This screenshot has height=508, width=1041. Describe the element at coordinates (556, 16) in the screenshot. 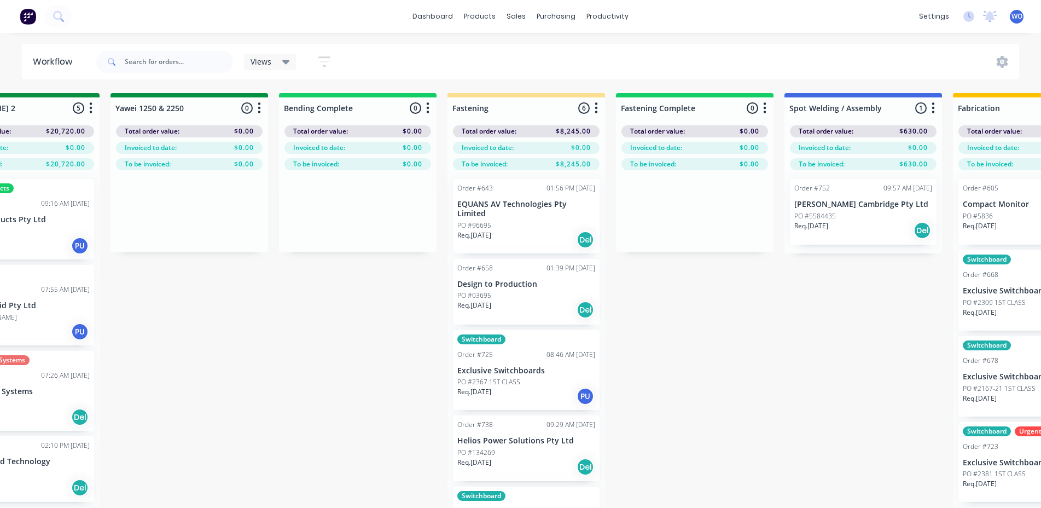

I see `div: purchasing` at that location.